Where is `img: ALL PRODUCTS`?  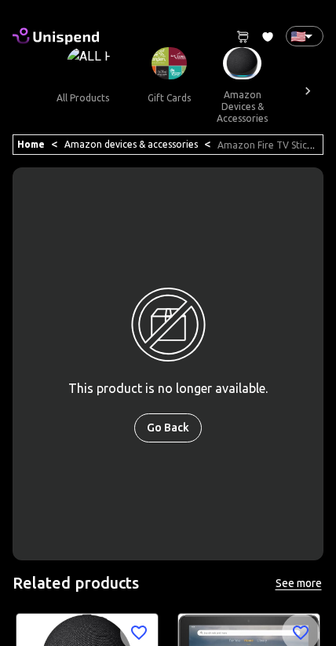
img: ALL PRODUCTS is located at coordinates (89, 63).